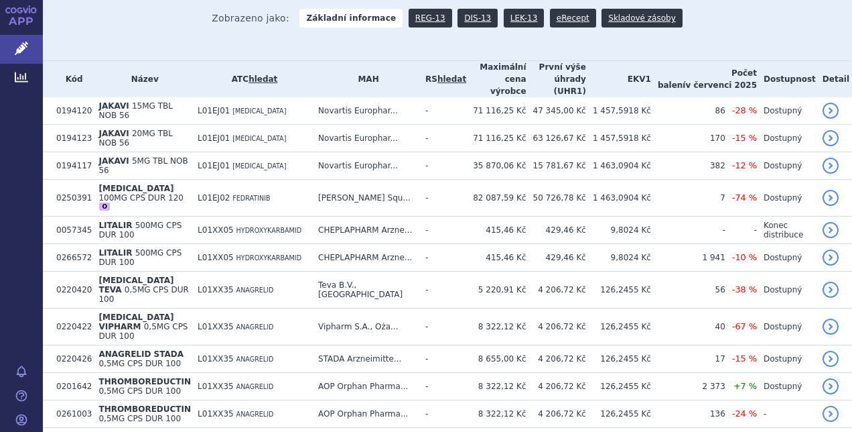 The image size is (852, 432). Describe the element at coordinates (524, 18) in the screenshot. I see `a: LEK-13` at that location.